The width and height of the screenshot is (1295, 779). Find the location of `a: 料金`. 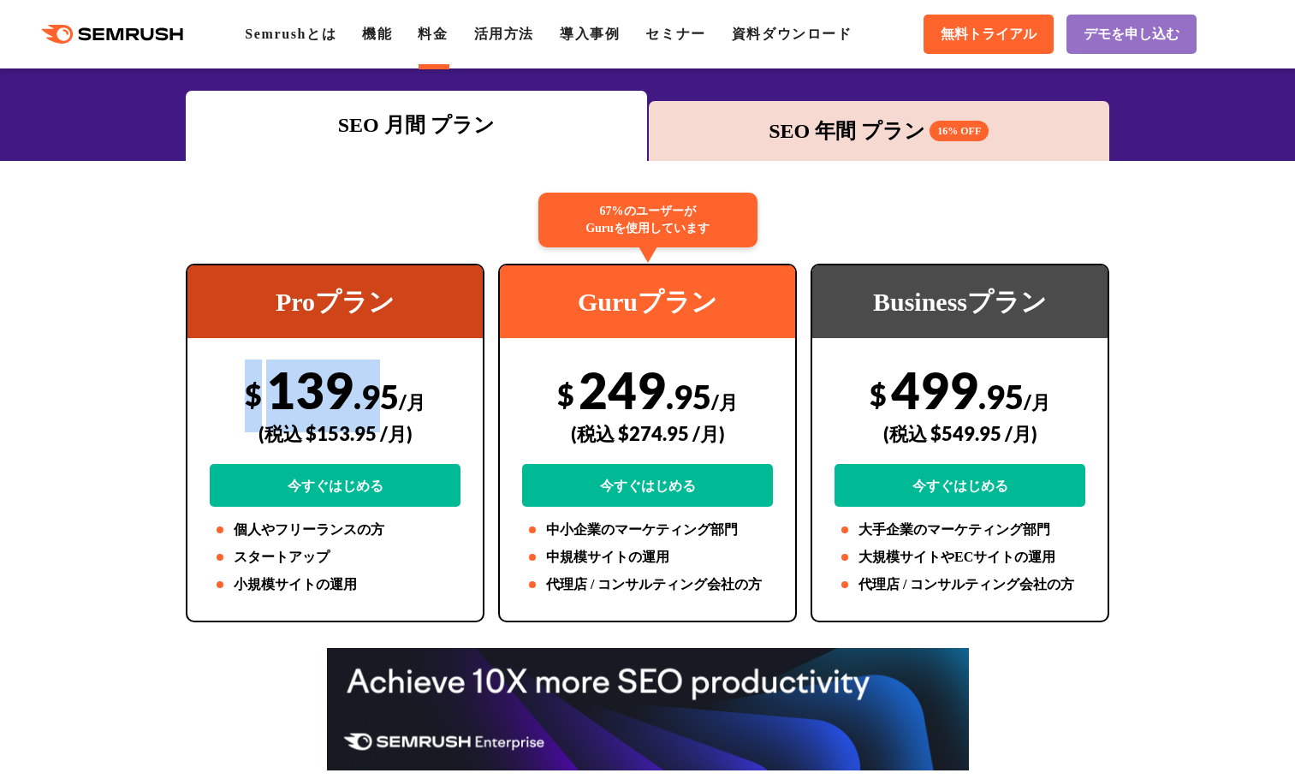

a: 料金 is located at coordinates (432, 33).